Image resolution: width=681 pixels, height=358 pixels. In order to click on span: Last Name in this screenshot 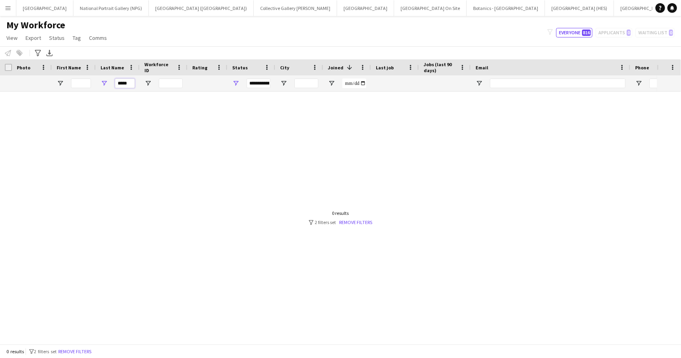, I will do `click(112, 67)`.